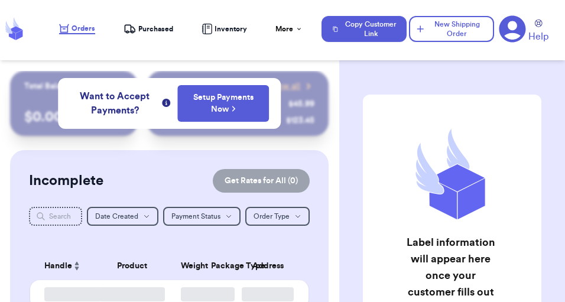  What do you see at coordinates (538, 37) in the screenshot?
I see `span: Help` at bounding box center [538, 37].